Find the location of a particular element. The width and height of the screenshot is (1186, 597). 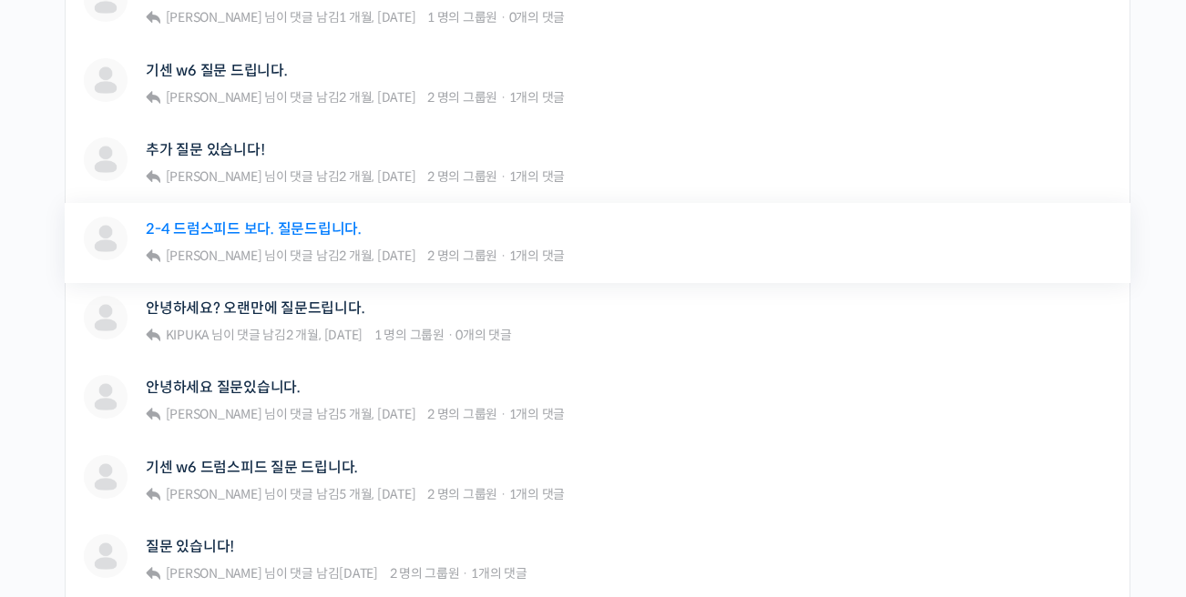

a: 안녕하세요 질문있습니다. is located at coordinates (223, 387).